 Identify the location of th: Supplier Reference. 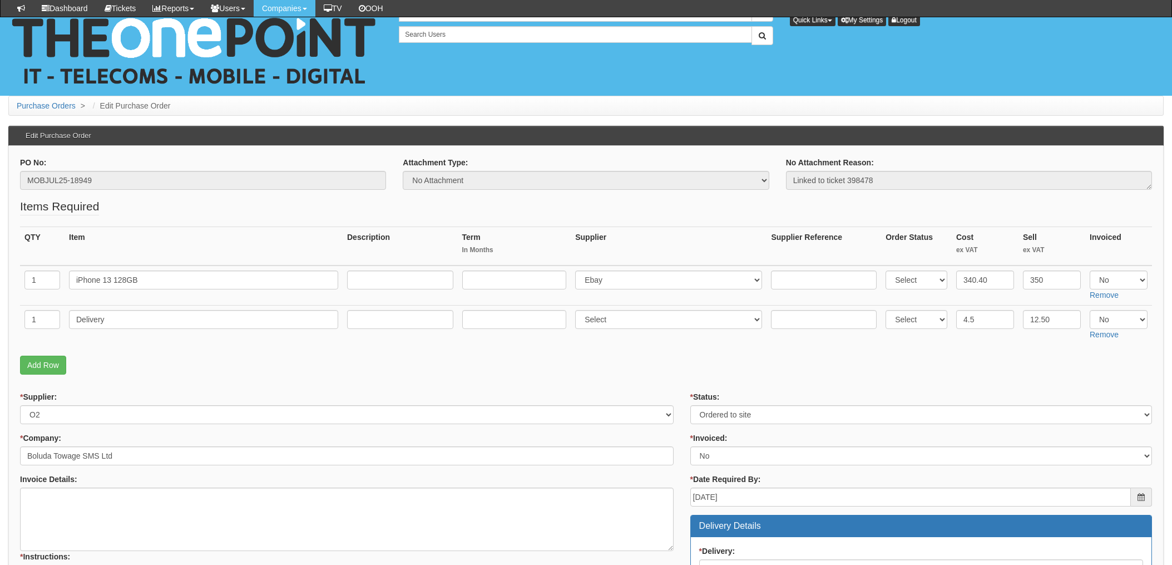
(824, 246).